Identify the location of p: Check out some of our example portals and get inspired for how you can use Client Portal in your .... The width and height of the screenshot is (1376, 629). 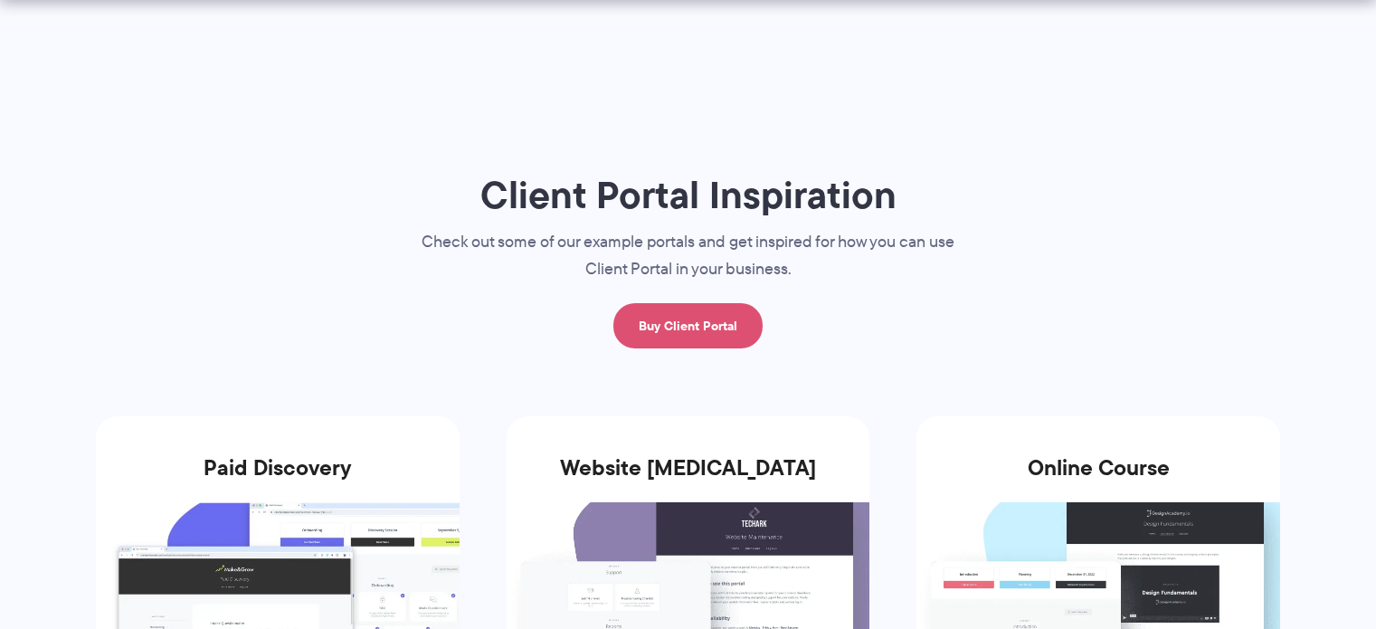
(688, 256).